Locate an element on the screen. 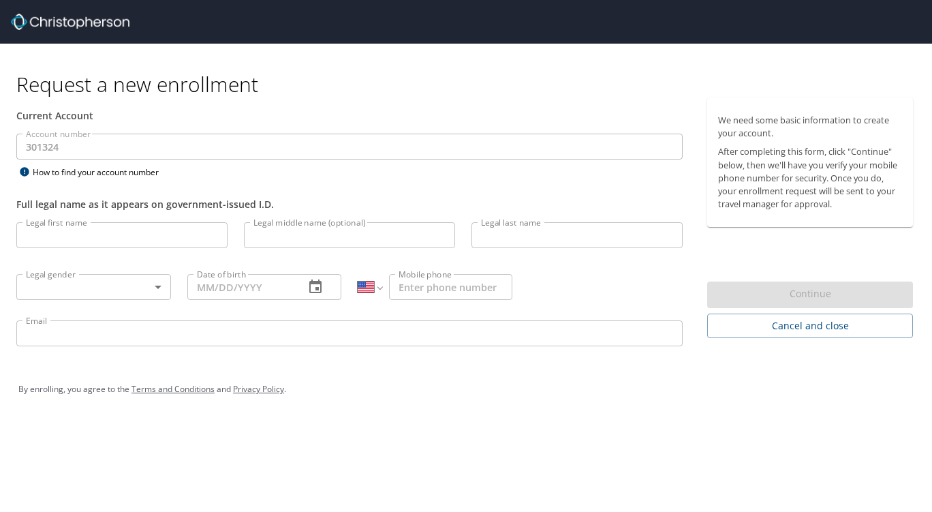  a: Privacy Policy is located at coordinates (258, 388).